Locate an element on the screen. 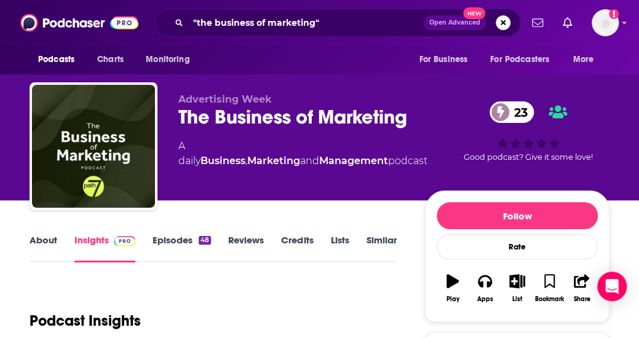 This screenshot has width=639, height=338. span: New is located at coordinates (475, 13).